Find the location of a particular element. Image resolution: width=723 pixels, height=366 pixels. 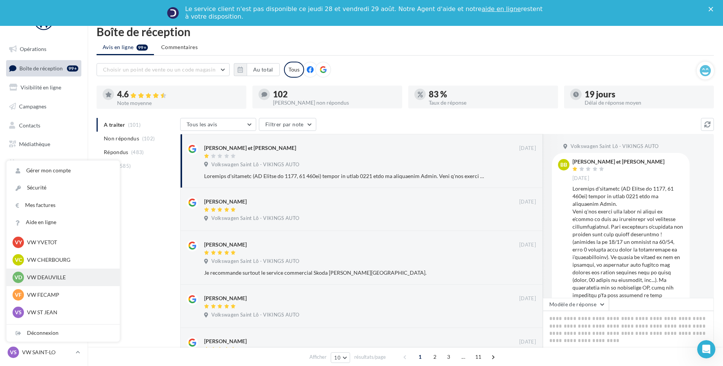

div: Loremips d'sitametc (AD Elitse do 1177, 61 460ei) tempor in utlab 0221 etdo ma aliquaenim Admin. ... is located at coordinates (345, 176).